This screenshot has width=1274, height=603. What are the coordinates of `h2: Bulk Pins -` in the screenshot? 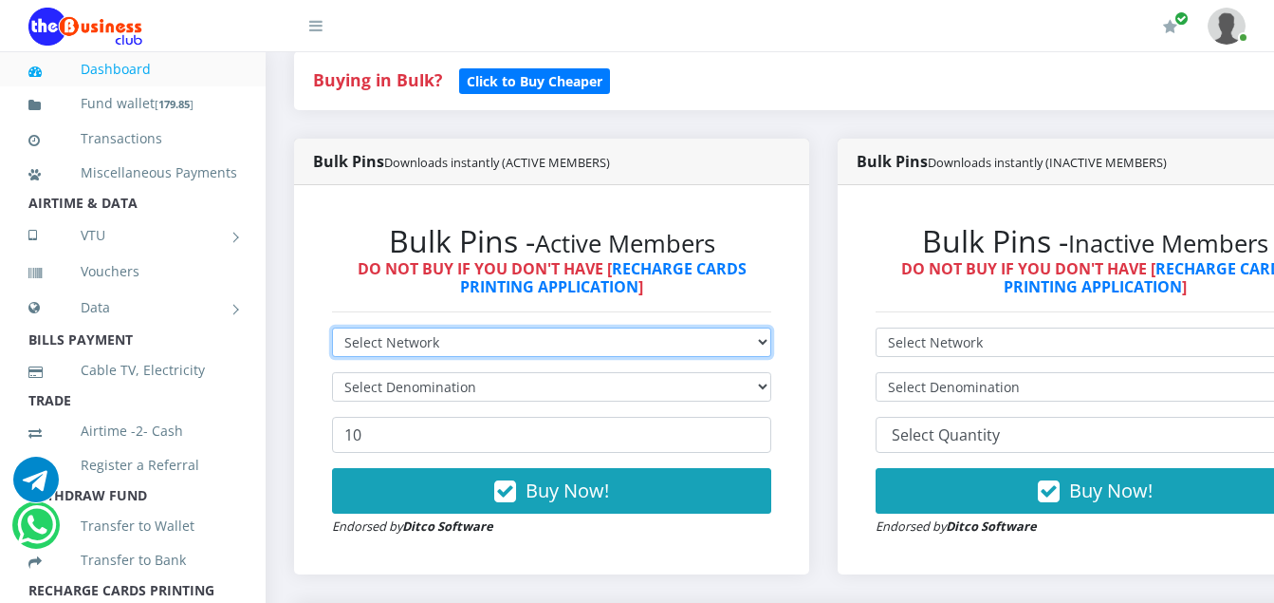 It's located at (551, 241).